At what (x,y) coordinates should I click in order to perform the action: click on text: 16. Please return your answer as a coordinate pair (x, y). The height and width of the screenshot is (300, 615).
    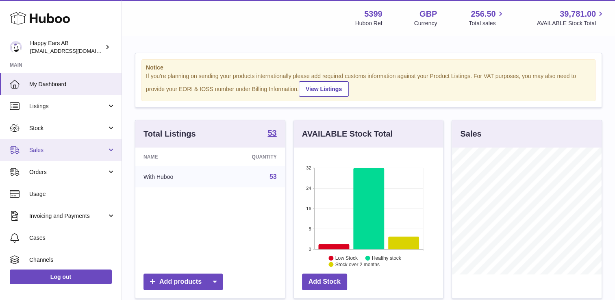
    Looking at the image, I should click on (309, 209).